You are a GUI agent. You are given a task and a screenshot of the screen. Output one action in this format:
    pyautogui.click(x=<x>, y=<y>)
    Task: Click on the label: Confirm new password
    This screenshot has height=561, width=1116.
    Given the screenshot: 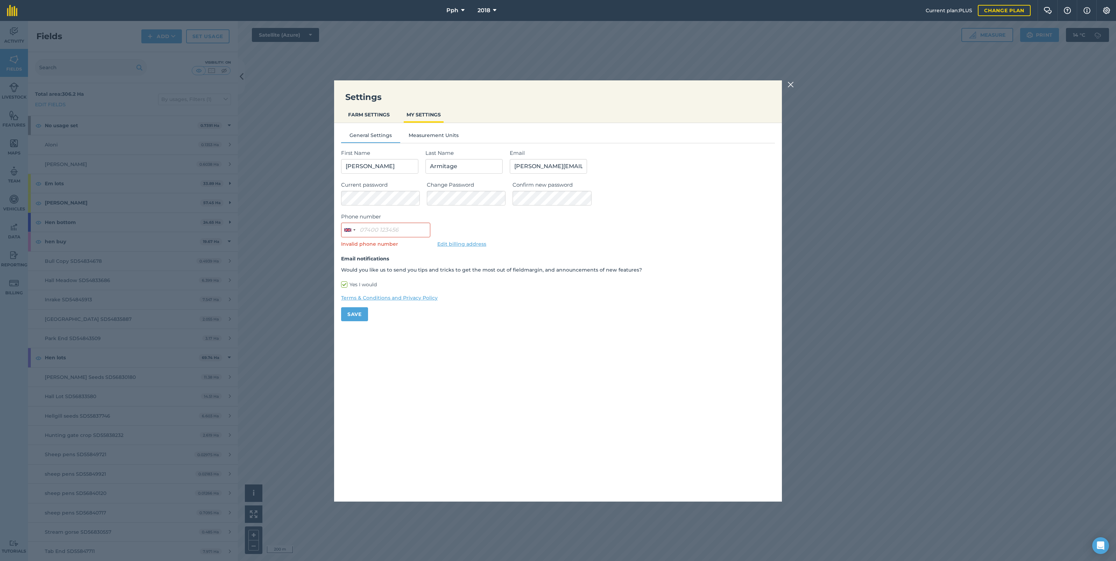 What is the action you would take?
    pyautogui.click(x=644, y=185)
    